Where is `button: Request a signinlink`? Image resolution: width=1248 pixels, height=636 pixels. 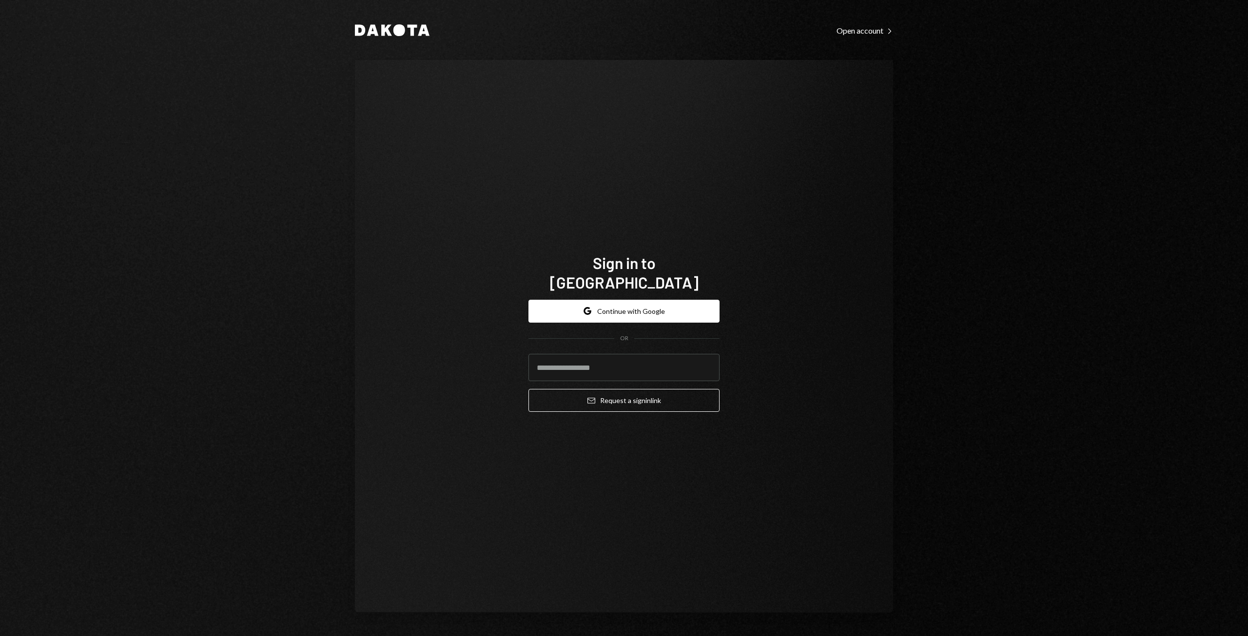
button: Request a signinlink is located at coordinates (624, 400).